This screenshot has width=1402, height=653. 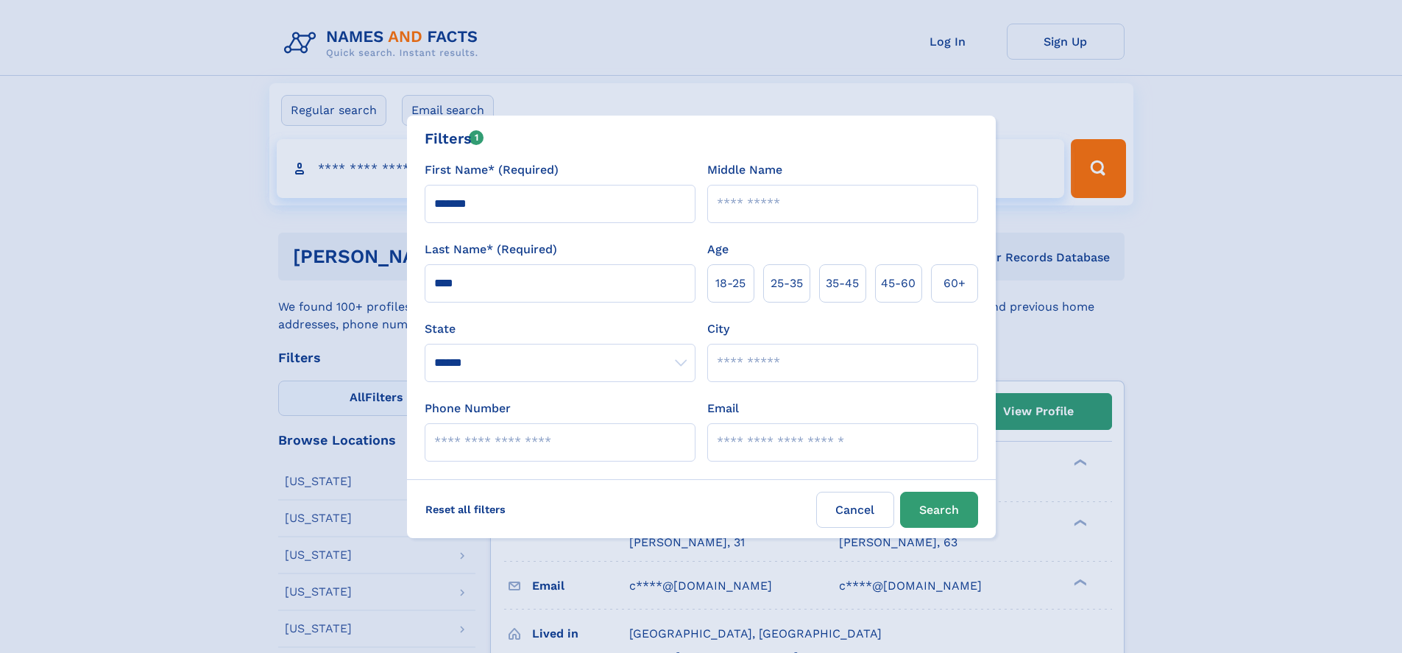 What do you see at coordinates (722, 408) in the screenshot?
I see `label: Email` at bounding box center [722, 408].